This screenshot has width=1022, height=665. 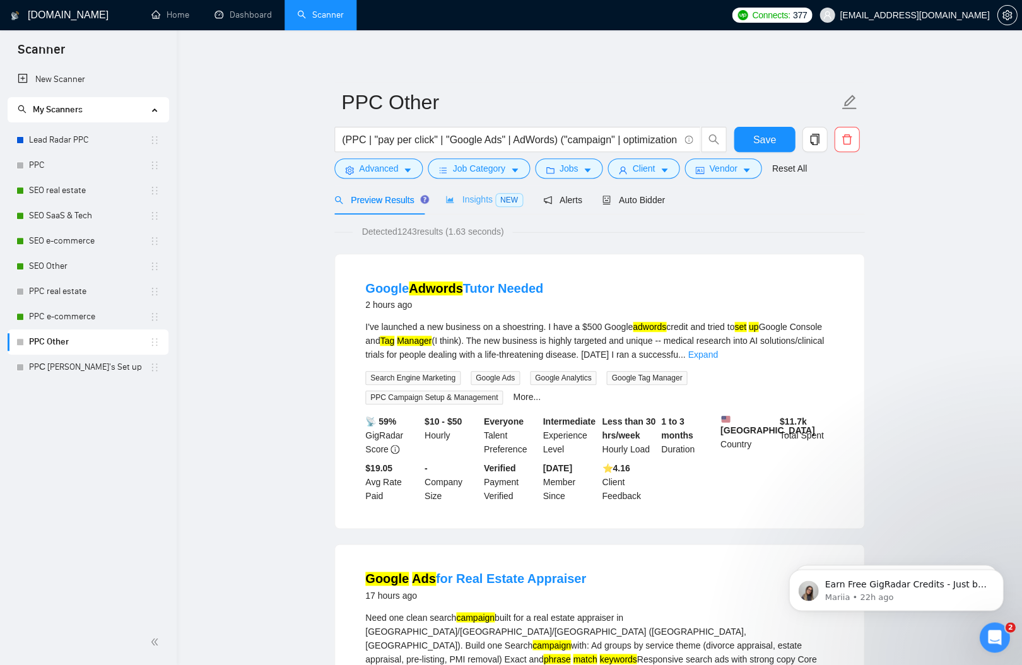 What do you see at coordinates (628, 428) in the screenshot?
I see `b: Less than 30 hrs/week` at bounding box center [628, 428].